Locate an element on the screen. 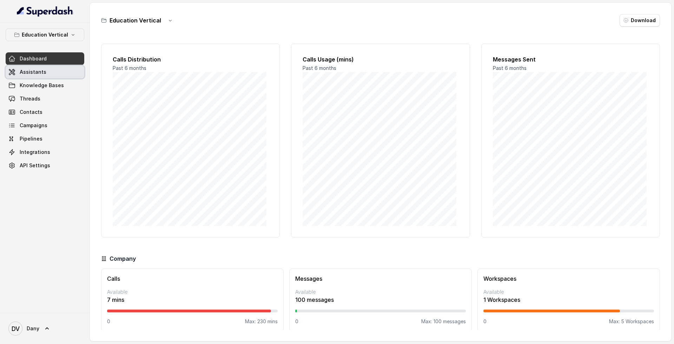 The width and height of the screenshot is (674, 344). a: Contacts is located at coordinates (45, 112).